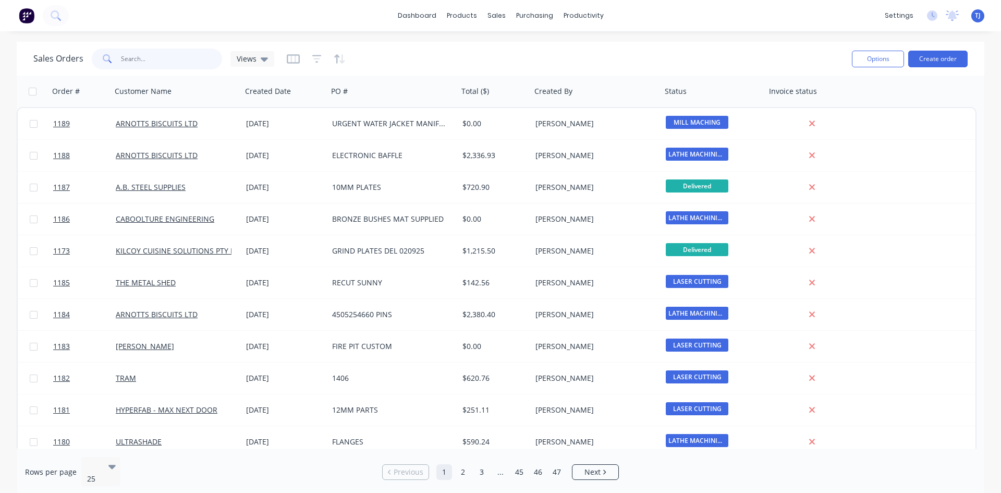  Describe the element at coordinates (126, 377) in the screenshot. I see `a: TRAM` at that location.